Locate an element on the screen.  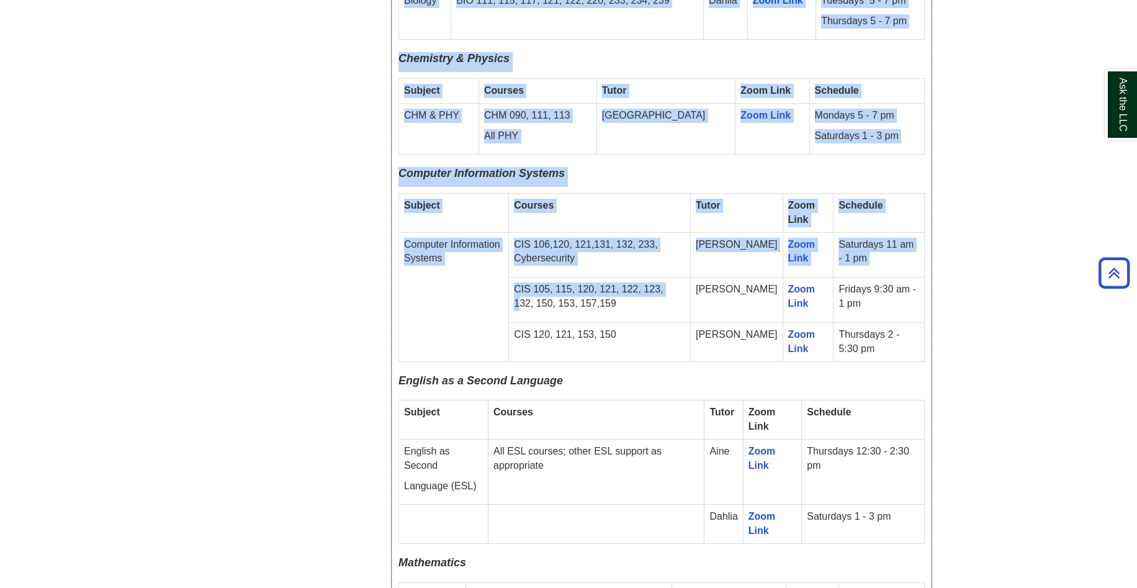
td: Saturdays 11 am - 1 pm is located at coordinates (879, 254).